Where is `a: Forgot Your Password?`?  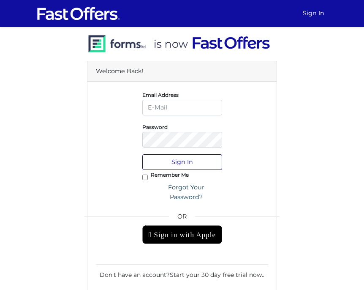
a: Forgot Your Password? is located at coordinates (186, 192).